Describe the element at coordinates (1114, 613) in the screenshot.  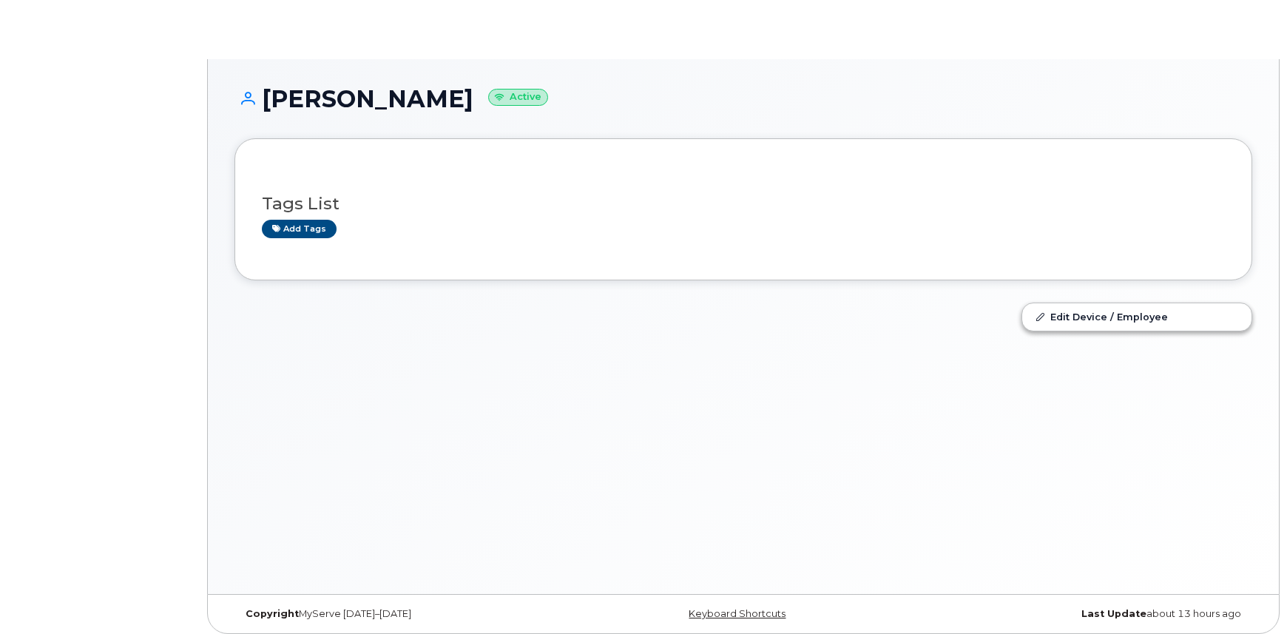
I see `strong: Last Update` at that location.